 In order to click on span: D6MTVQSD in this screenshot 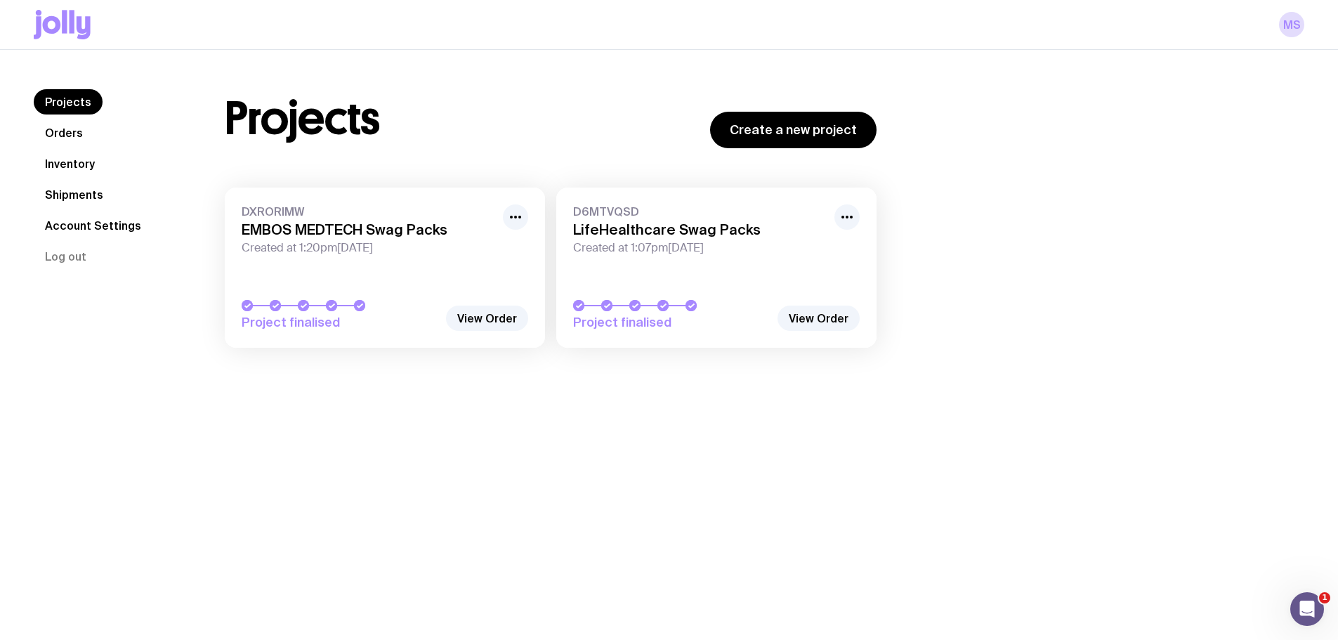, I will do `click(700, 211)`.